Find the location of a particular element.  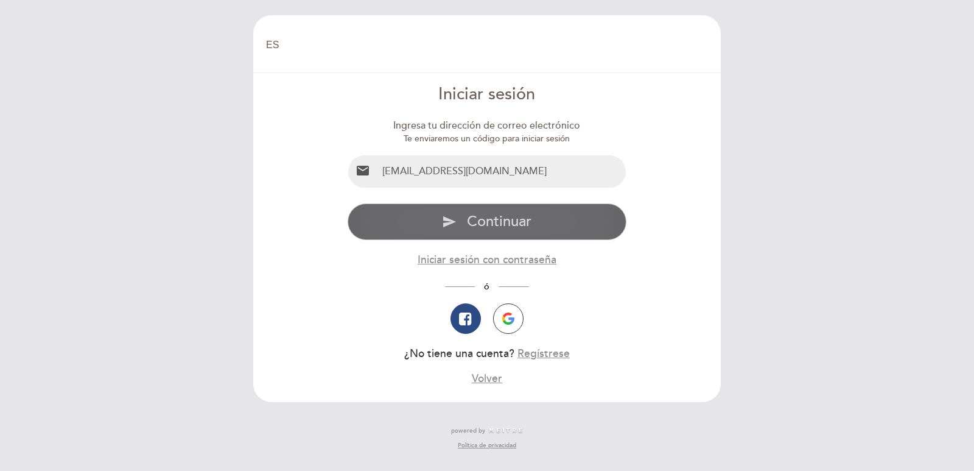

input: Email is located at coordinates (502, 171).